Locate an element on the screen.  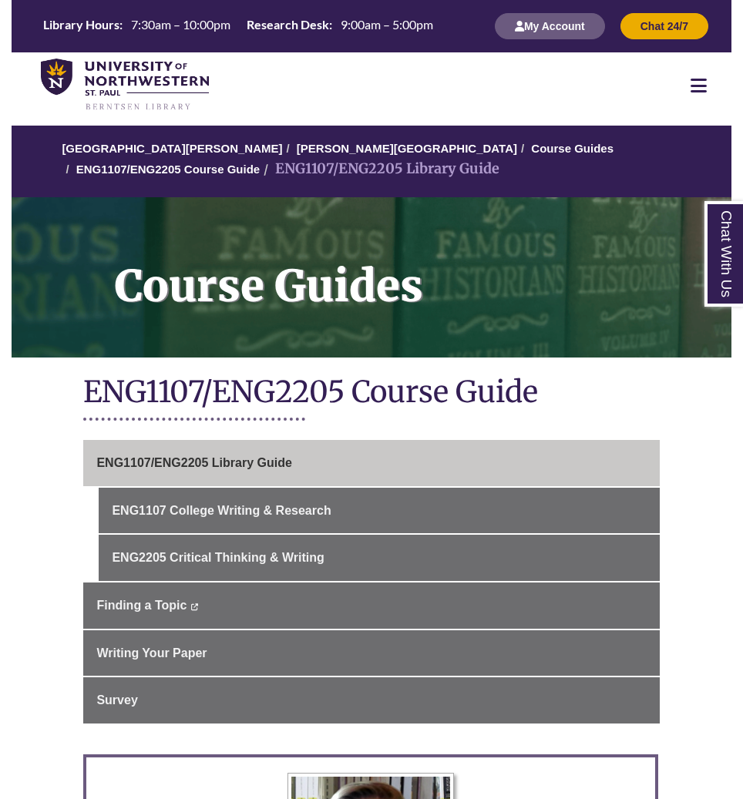
th: Library Hours: is located at coordinates (81, 25).